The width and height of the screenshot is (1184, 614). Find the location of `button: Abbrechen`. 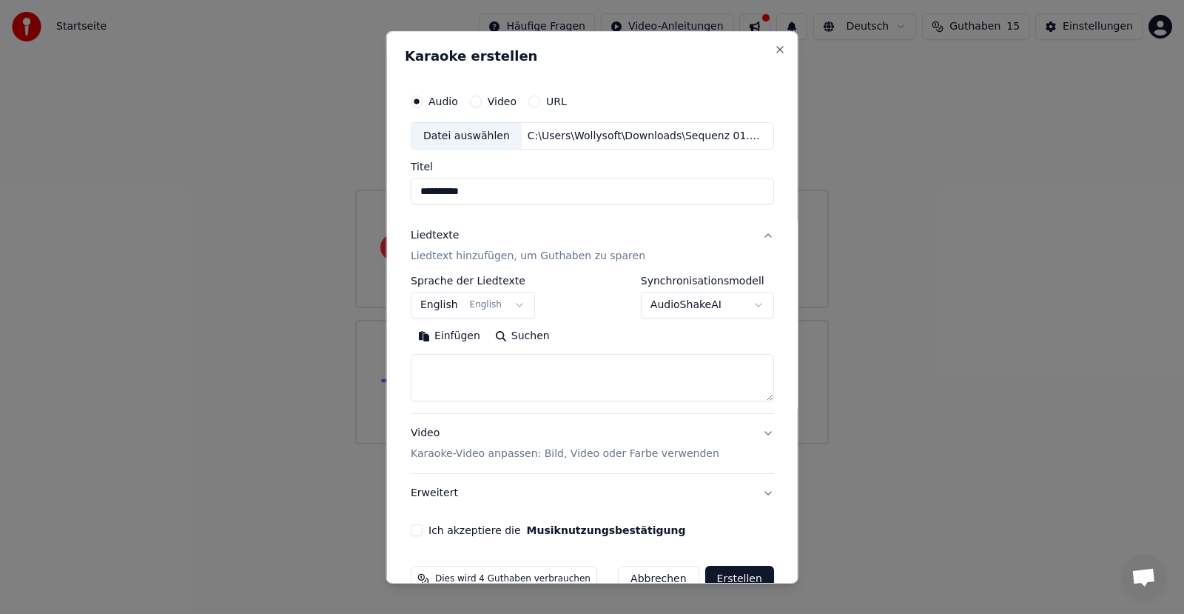

button: Abbrechen is located at coordinates (658, 579).